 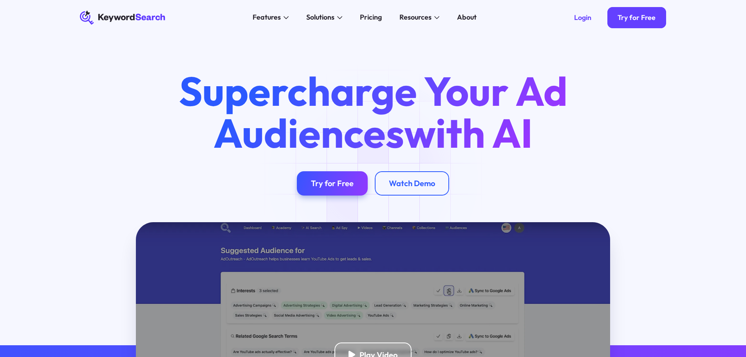 I want to click on div: Resources, so click(x=416, y=17).